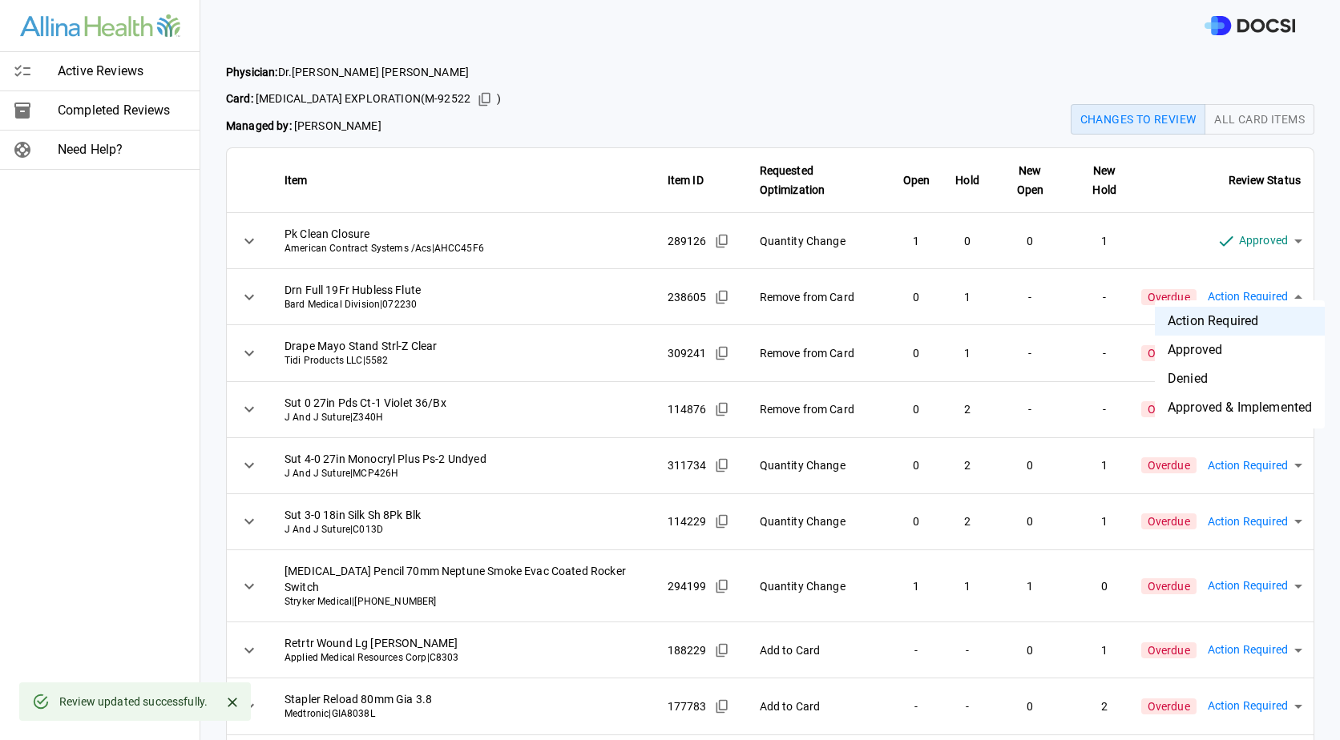 Image resolution: width=1340 pixels, height=740 pixels. I want to click on div: Review updated successfully., so click(133, 702).